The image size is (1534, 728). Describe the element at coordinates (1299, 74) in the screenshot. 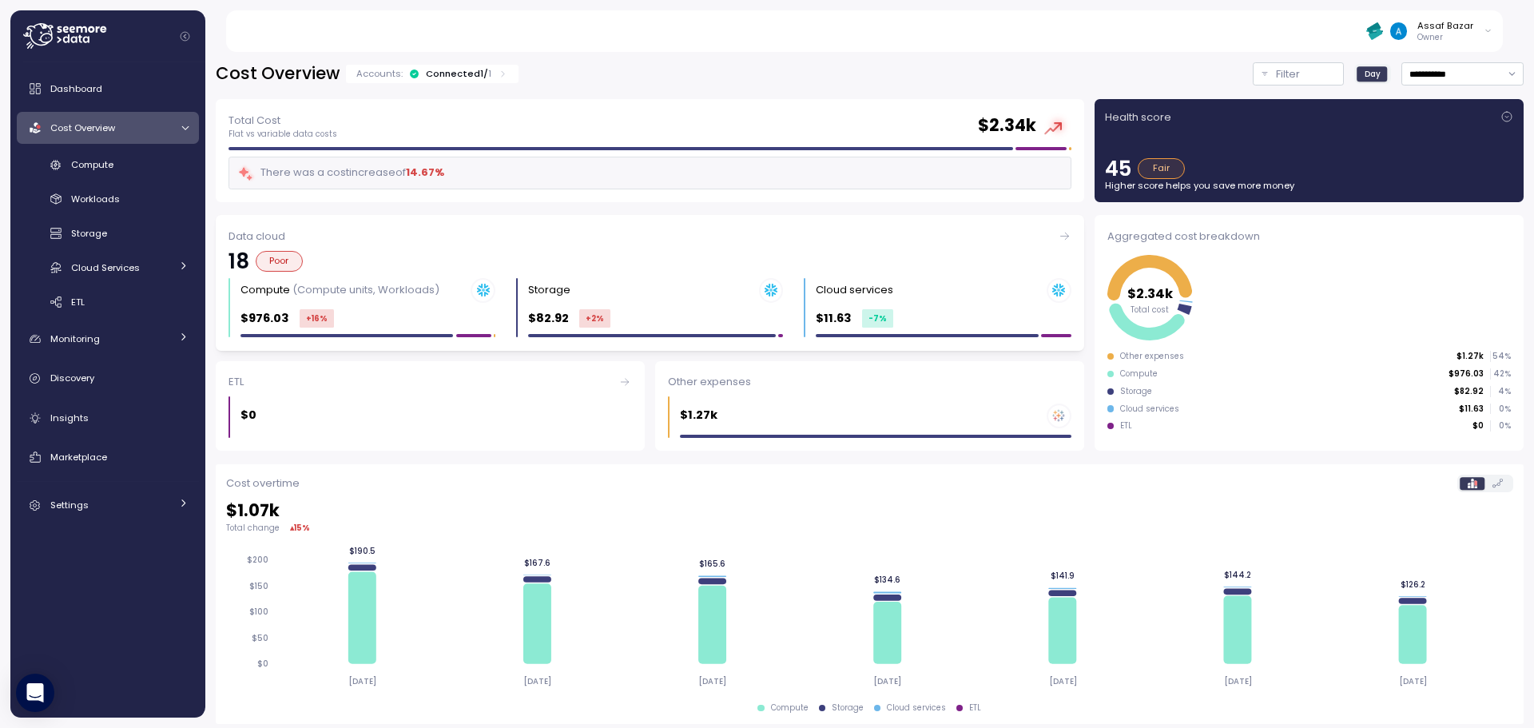

I see `div: Filter` at that location.